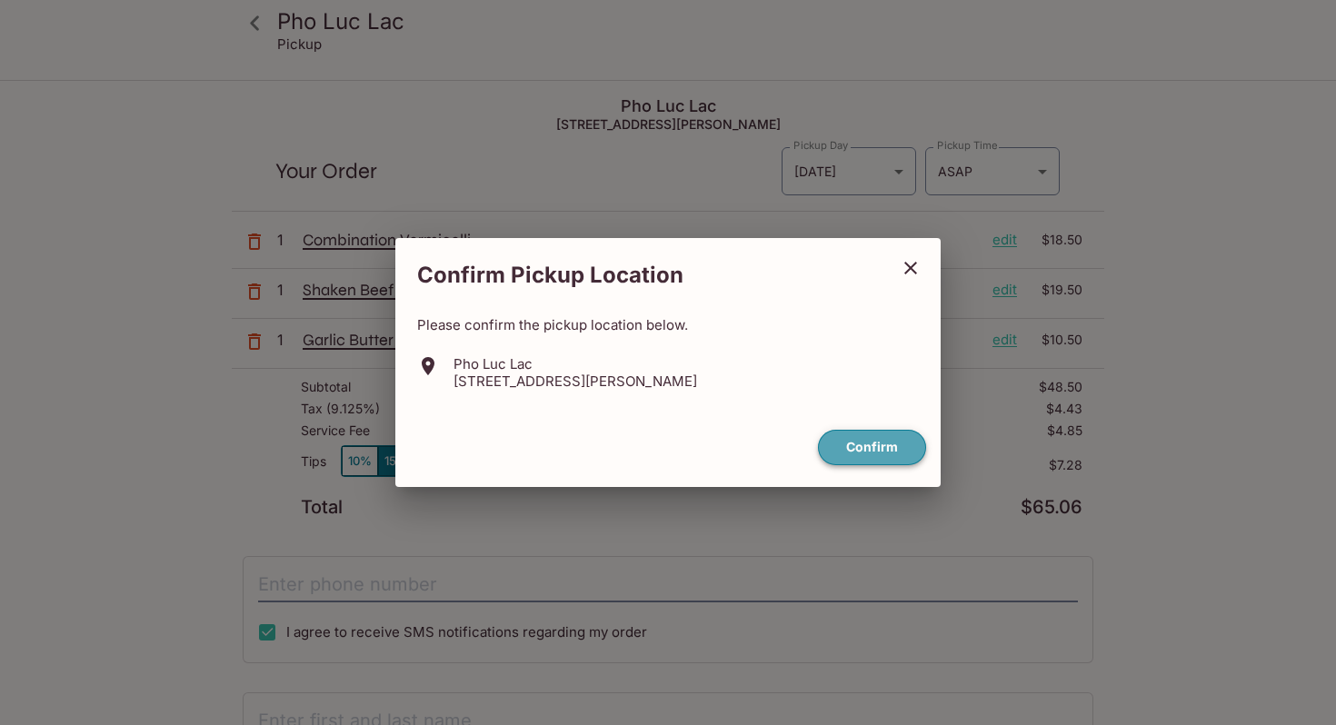 The height and width of the screenshot is (725, 1336). Describe the element at coordinates (871, 447) in the screenshot. I see `button: confirm` at that location.